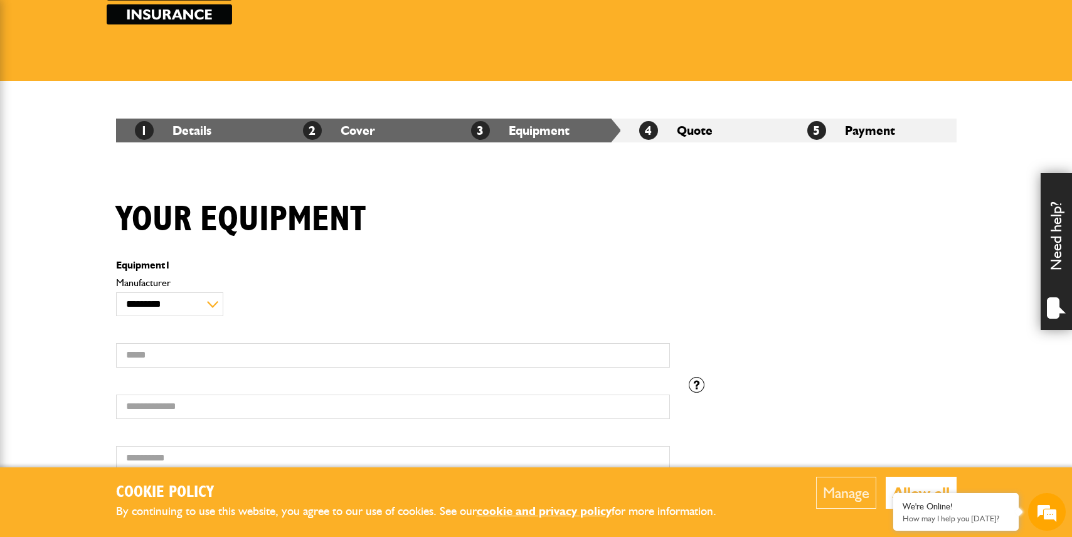 Image resolution: width=1072 pixels, height=537 pixels. Describe the element at coordinates (956, 506) in the screenshot. I see `div: We're Online!` at that location.